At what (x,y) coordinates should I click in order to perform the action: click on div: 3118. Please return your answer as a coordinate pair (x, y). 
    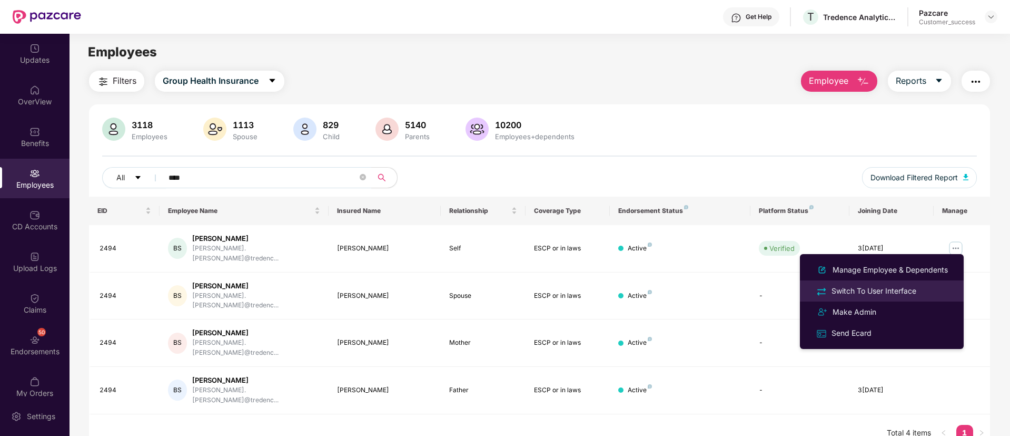
    Looking at the image, I should click on (150, 125).